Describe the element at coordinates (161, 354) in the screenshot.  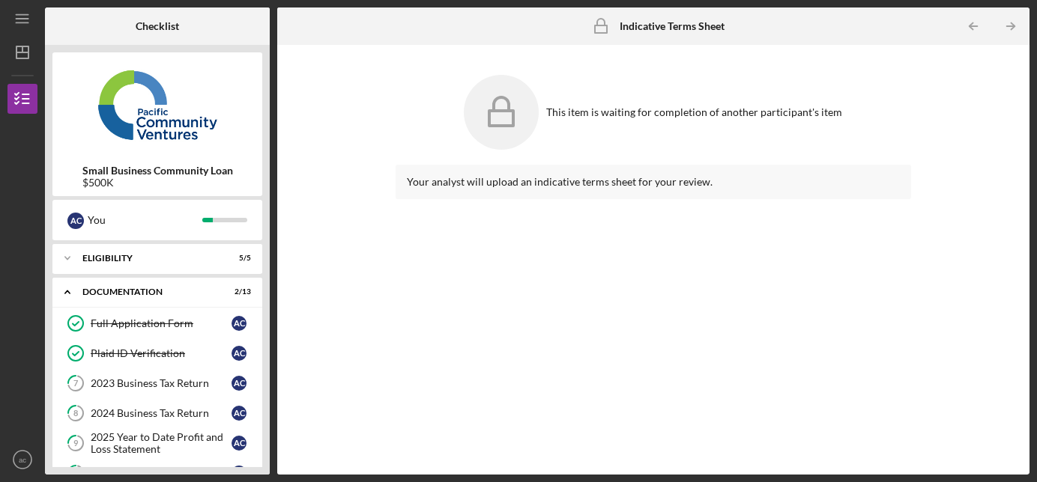
I see `div: Plaid ID Verification` at that location.